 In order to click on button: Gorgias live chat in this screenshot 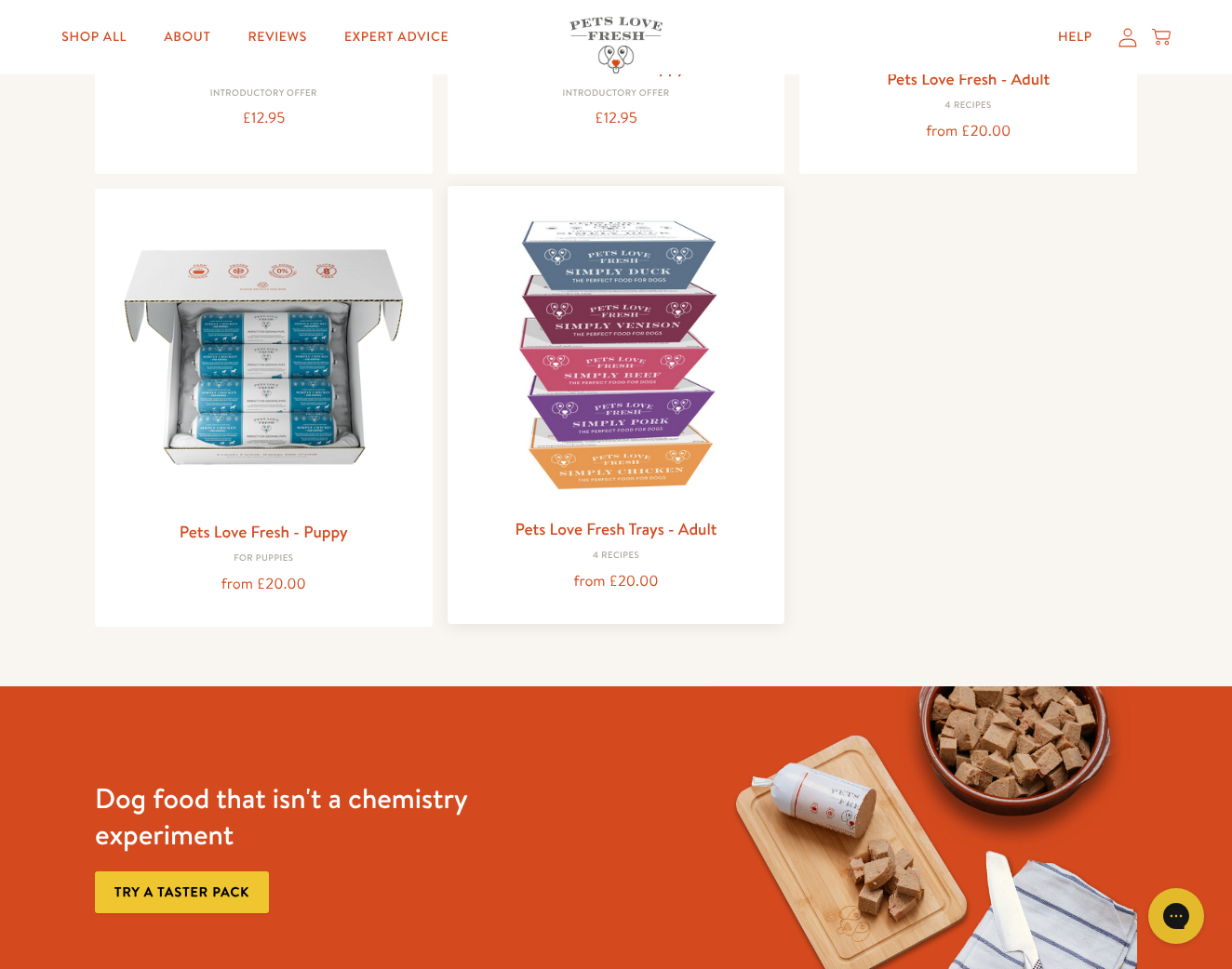, I will do `click(37, 34)`.